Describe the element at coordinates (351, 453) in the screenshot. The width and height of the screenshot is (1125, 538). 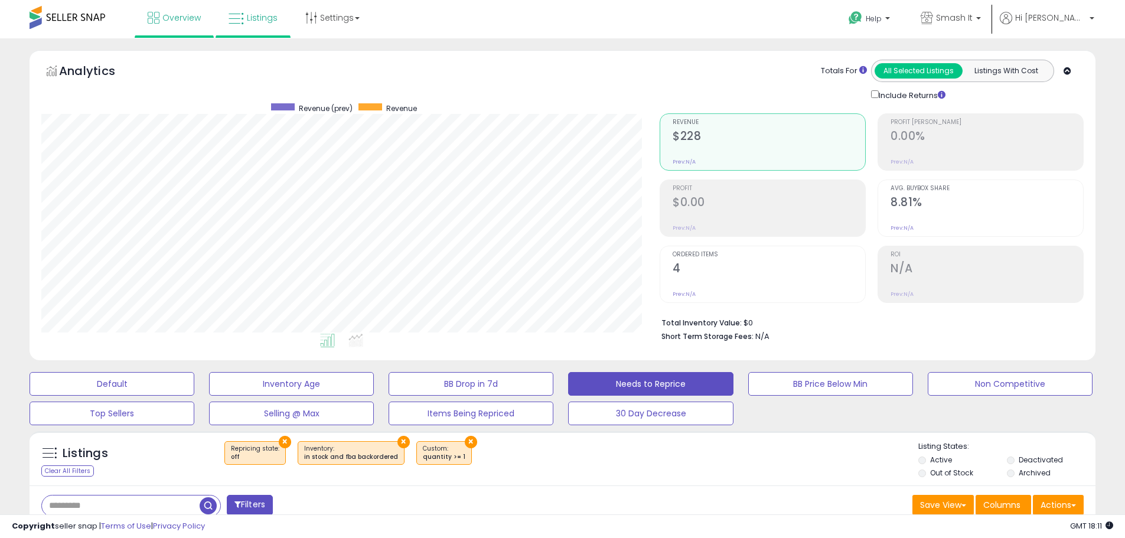
I see `span: Inventory :` at that location.